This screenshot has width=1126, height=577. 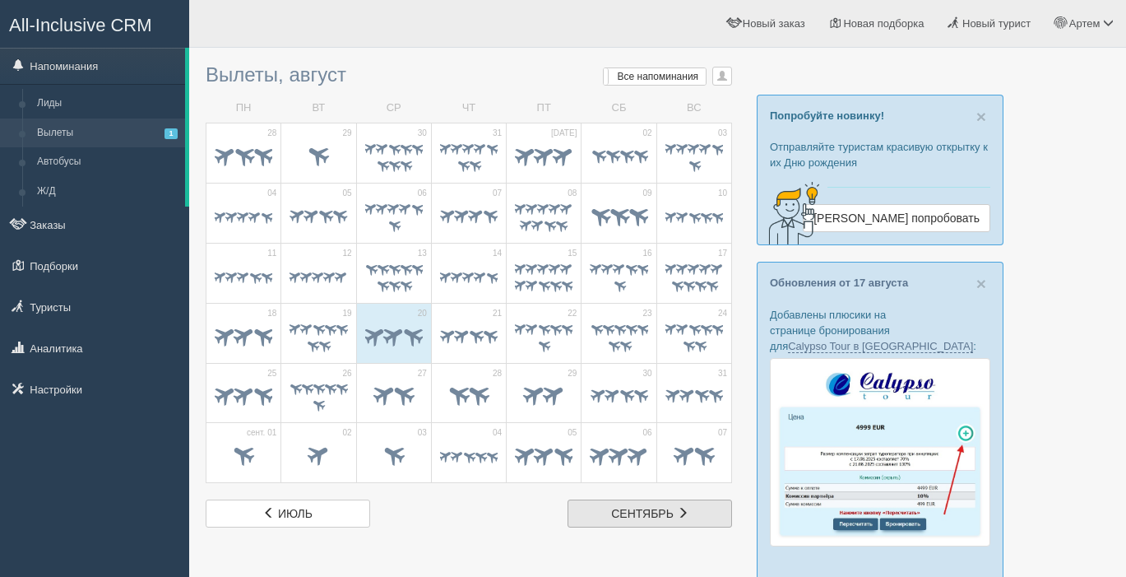 I want to click on span: 12, so click(x=346, y=253).